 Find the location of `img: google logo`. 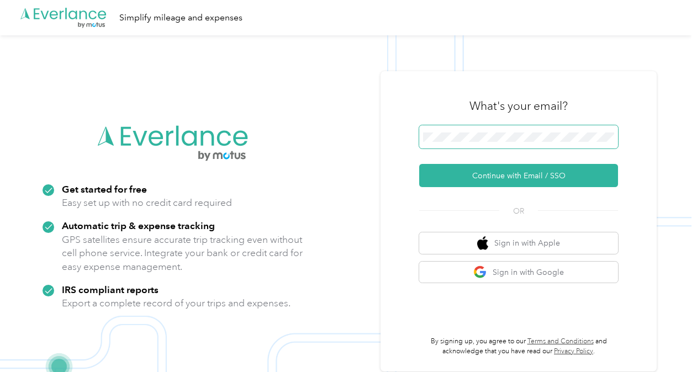

img: google logo is located at coordinates (480, 272).